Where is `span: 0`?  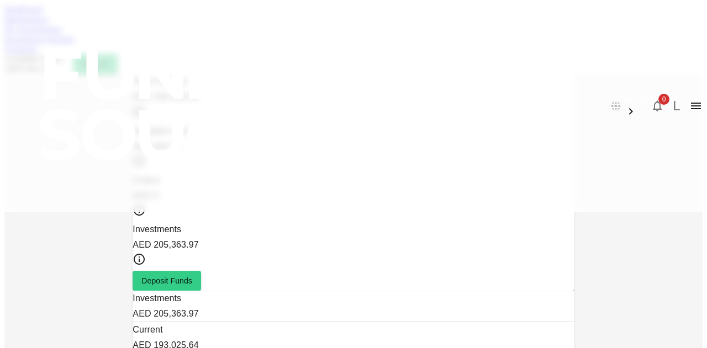 span: 0 is located at coordinates (664, 99).